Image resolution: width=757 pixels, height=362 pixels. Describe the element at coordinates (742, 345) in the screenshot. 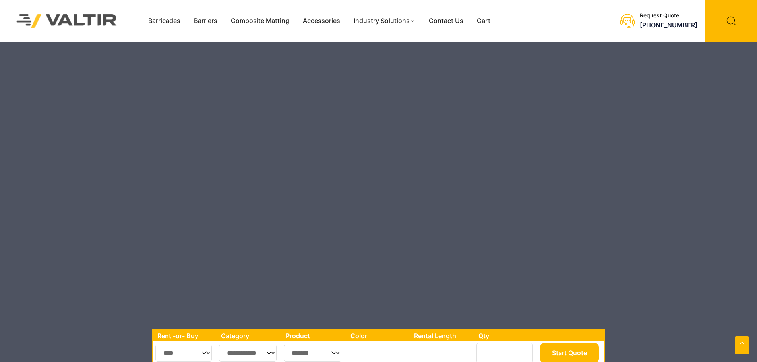

I see `a: Go to top` at that location.